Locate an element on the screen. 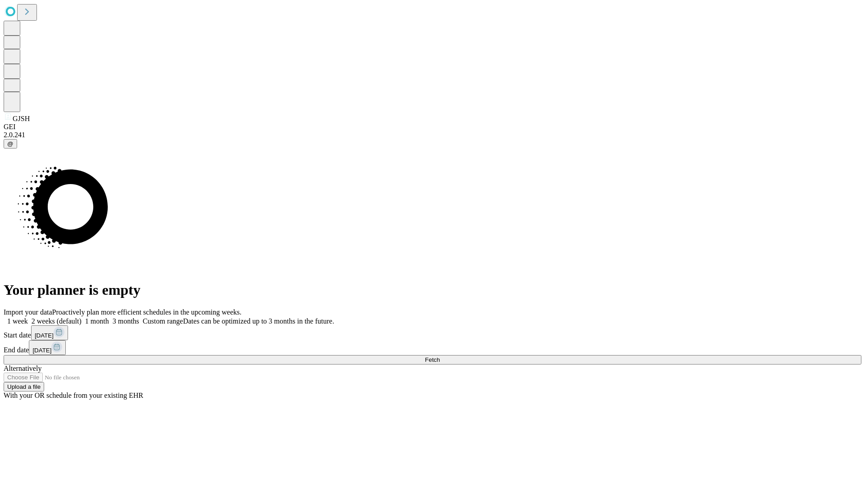  span: Dates can be optimized up to 3 months in the future. is located at coordinates (258, 321).